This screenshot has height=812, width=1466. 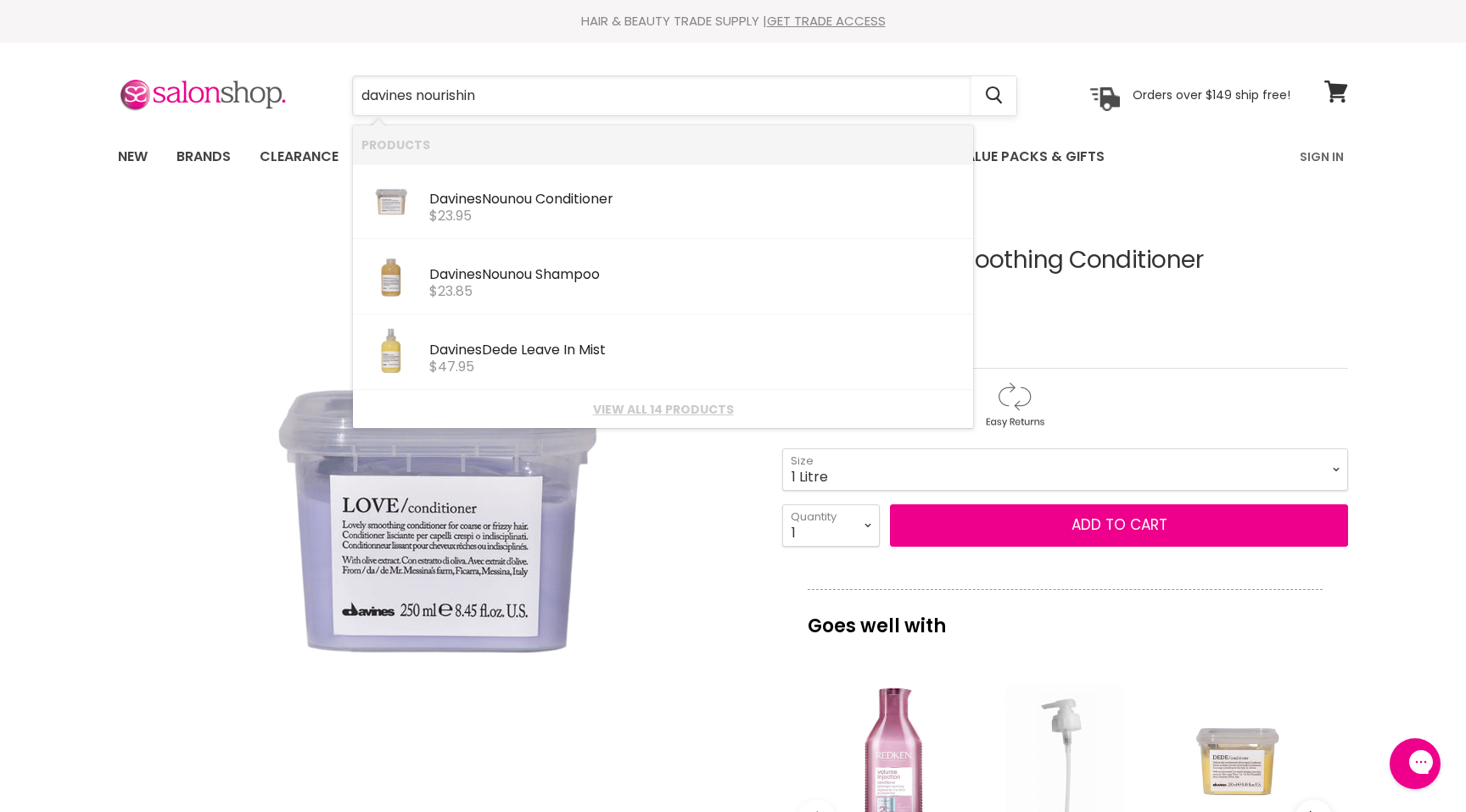 I want to click on div: Dede Leave In Mist, so click(x=697, y=351).